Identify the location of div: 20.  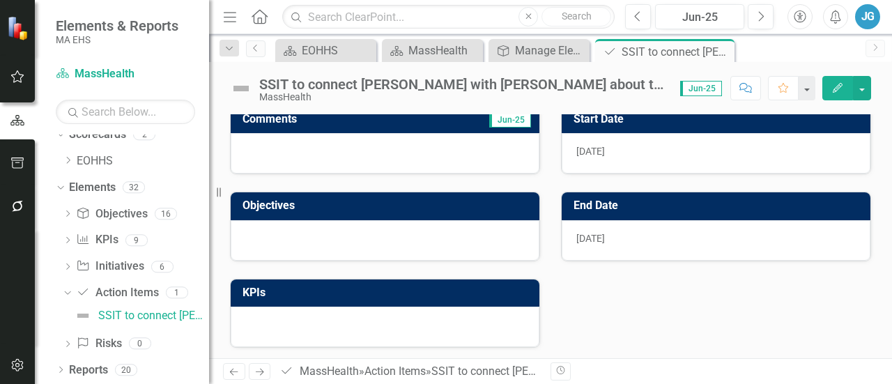
(126, 369).